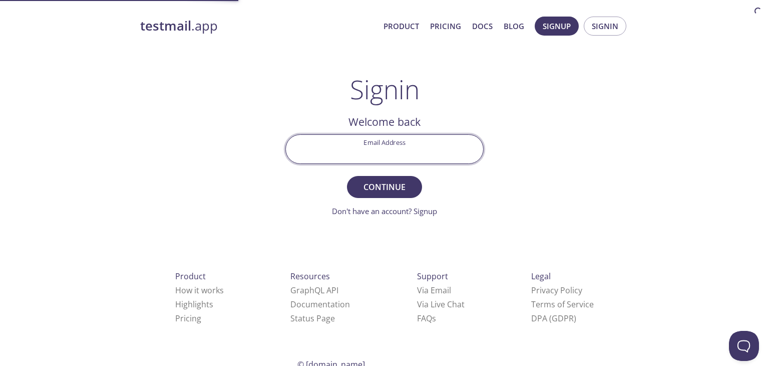  What do you see at coordinates (401, 26) in the screenshot?
I see `a: Product` at bounding box center [401, 26].